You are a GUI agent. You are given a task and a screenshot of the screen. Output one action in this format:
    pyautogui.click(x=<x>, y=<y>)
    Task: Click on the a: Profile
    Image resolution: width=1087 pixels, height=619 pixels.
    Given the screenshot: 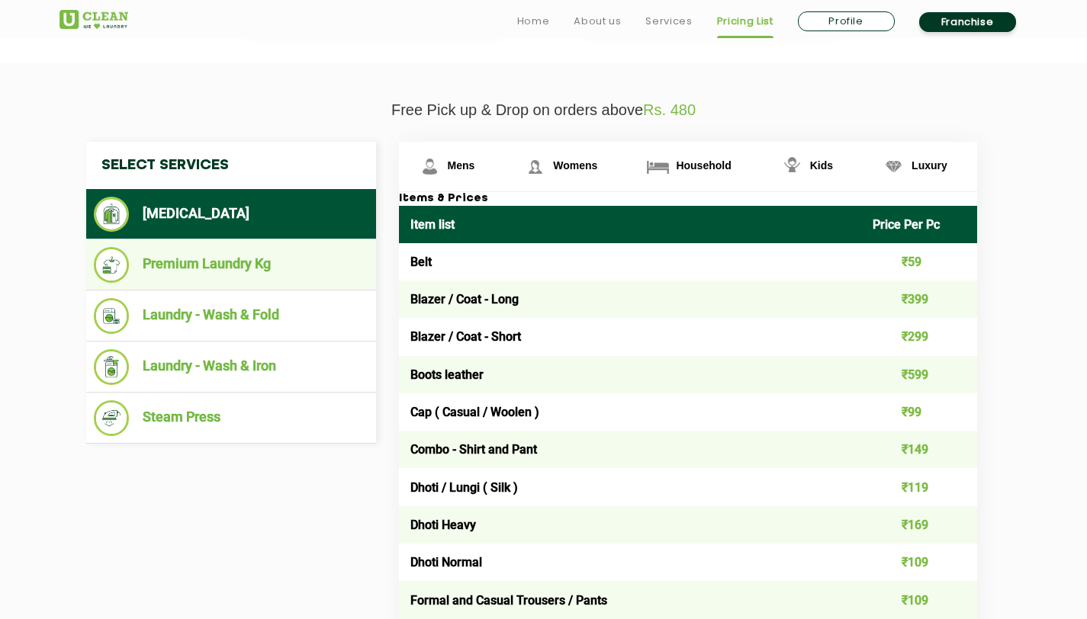 What is the action you would take?
    pyautogui.click(x=846, y=21)
    